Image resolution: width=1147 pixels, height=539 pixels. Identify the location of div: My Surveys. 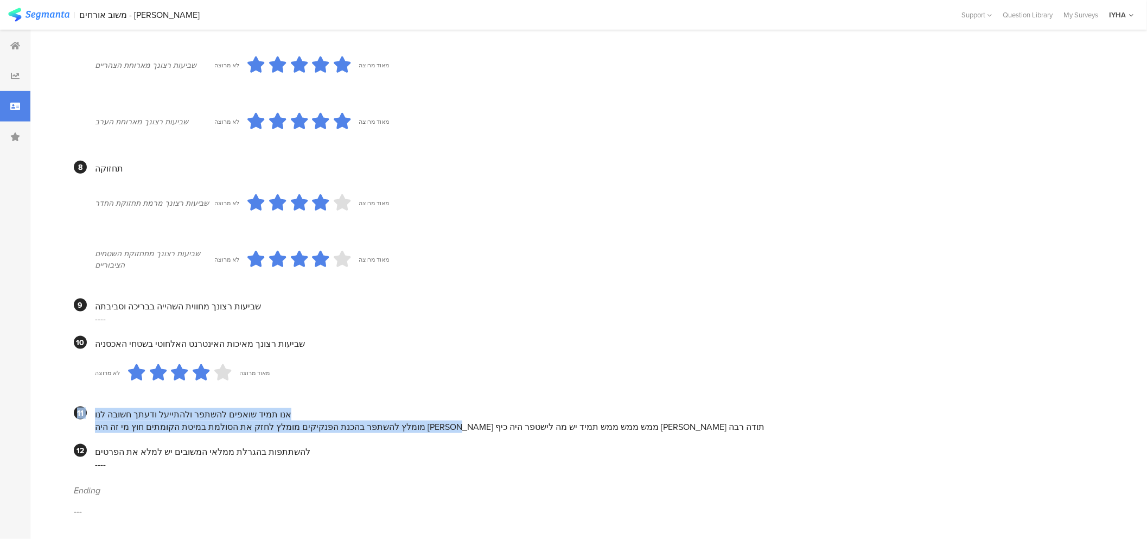
(1081, 15).